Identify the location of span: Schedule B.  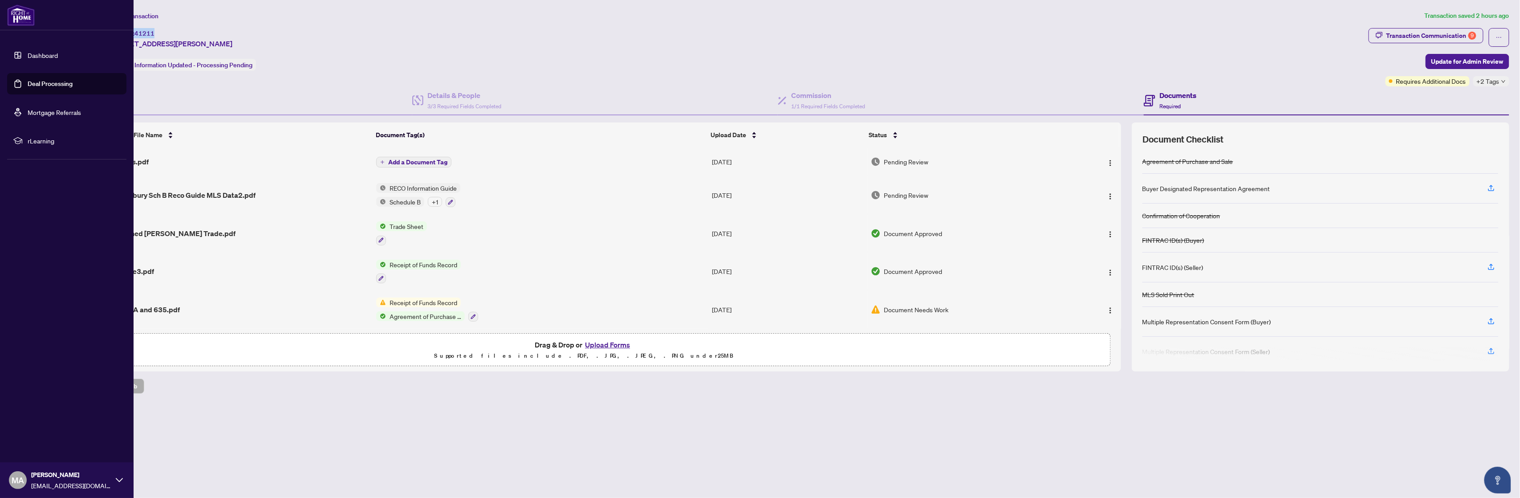
(405, 202).